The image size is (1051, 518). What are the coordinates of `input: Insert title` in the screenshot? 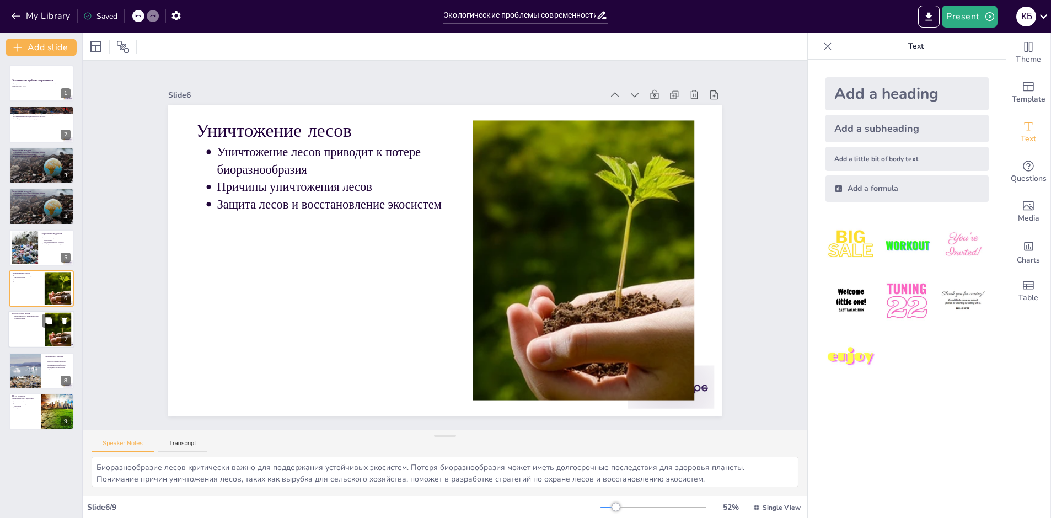 It's located at (520, 15).